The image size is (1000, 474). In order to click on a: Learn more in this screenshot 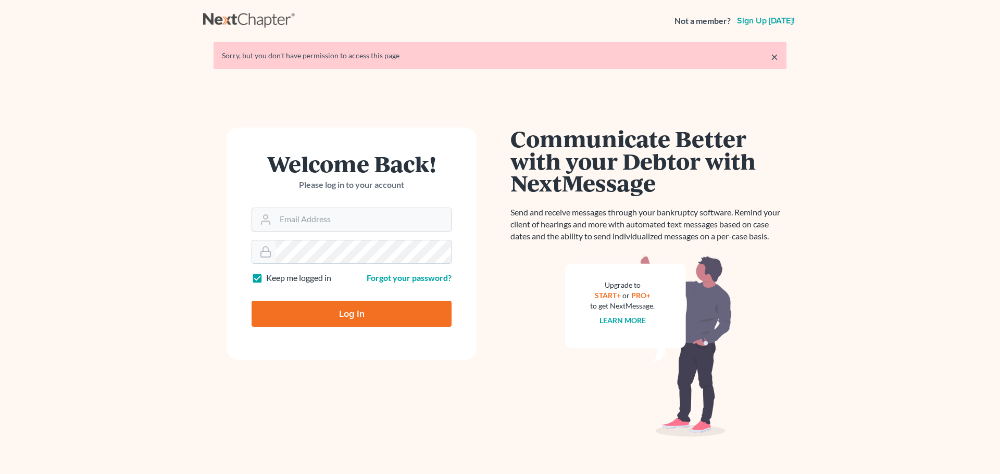, I will do `click(622, 320)`.